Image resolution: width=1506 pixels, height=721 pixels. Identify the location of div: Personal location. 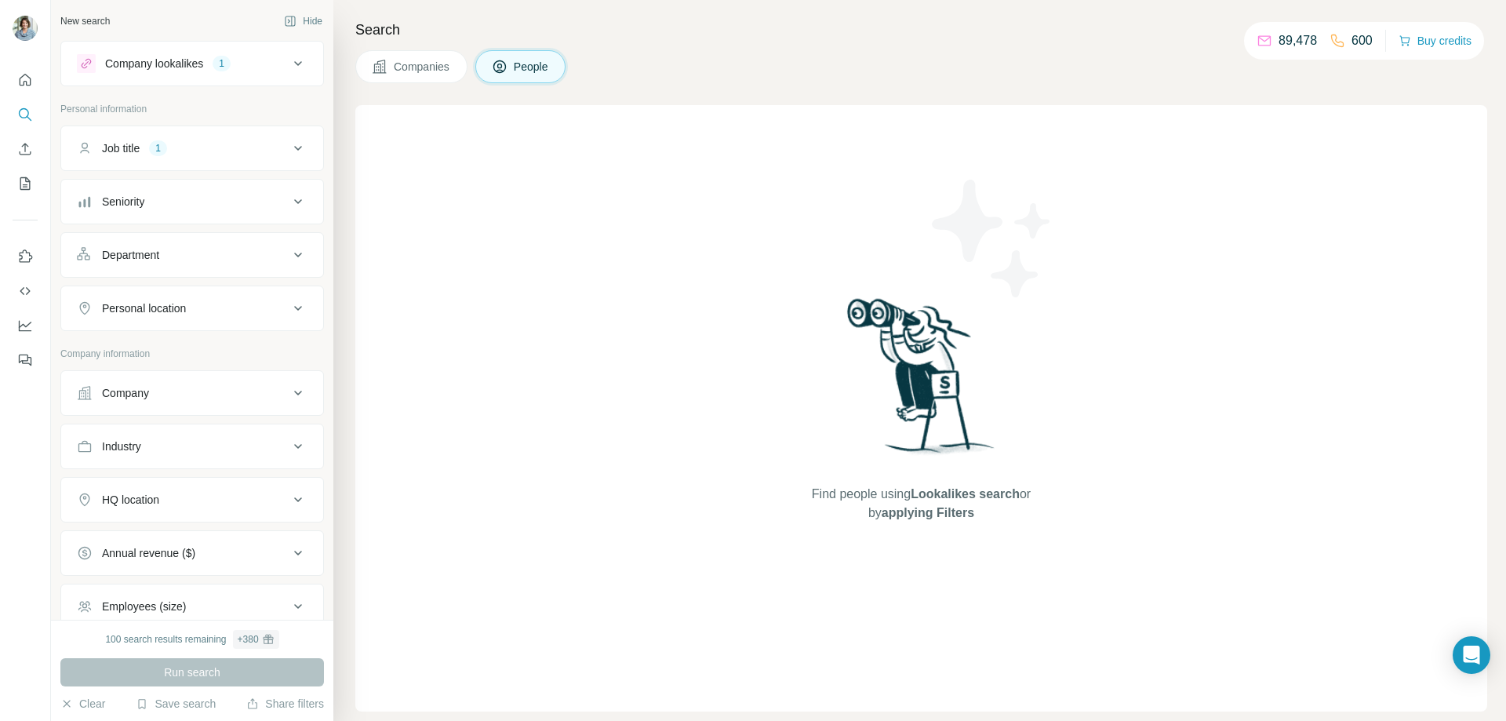
(144, 308).